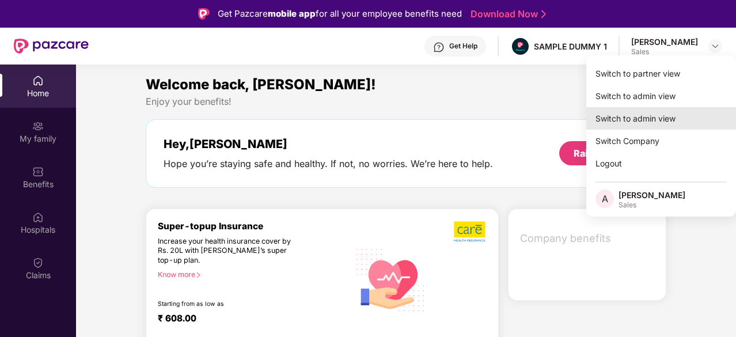 The height and width of the screenshot is (337, 736). I want to click on strong: mobile app, so click(292, 13).